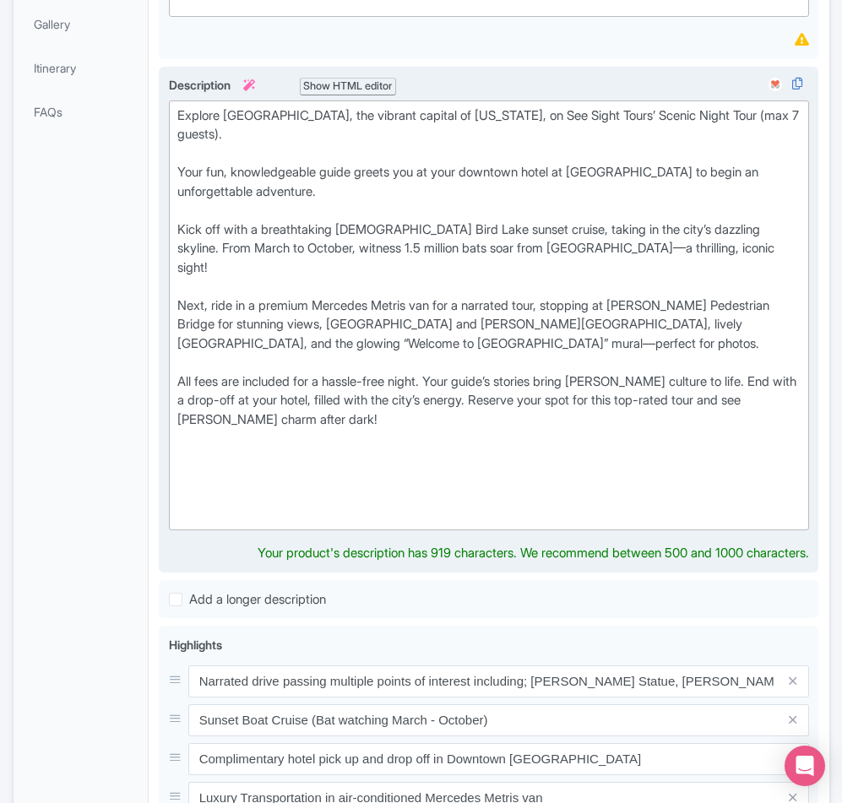 This screenshot has width=842, height=803. What do you see at coordinates (81, 111) in the screenshot?
I see `a: FAQs` at bounding box center [81, 111].